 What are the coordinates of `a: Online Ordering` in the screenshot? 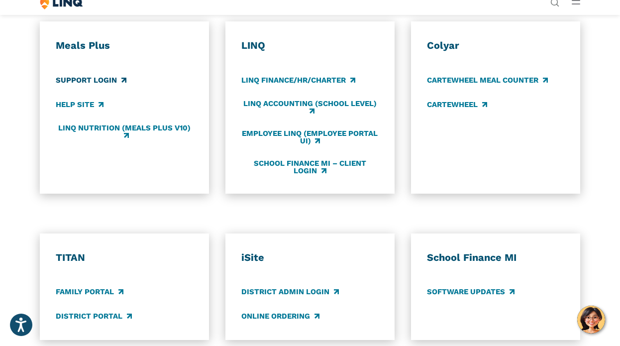 It's located at (280, 317).